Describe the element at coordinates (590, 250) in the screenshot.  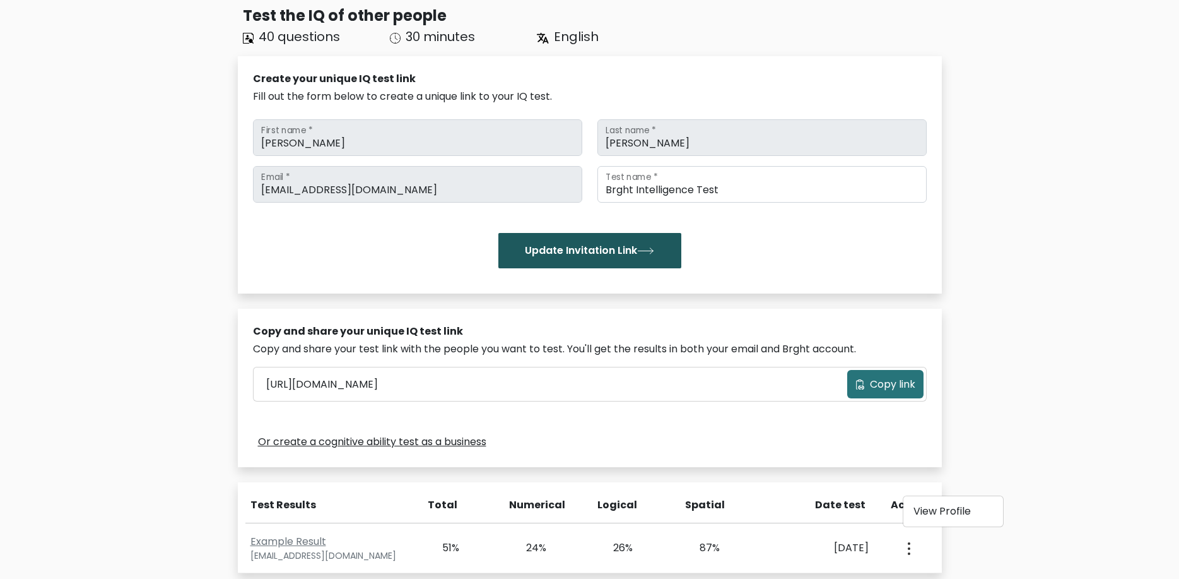
I see `button: Update Invitation Link` at that location.